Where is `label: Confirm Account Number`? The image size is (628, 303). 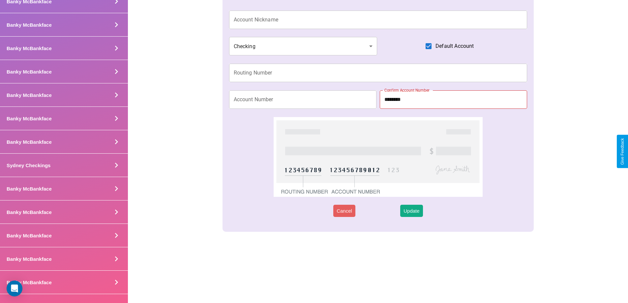 label: Confirm Account Number is located at coordinates (407, 90).